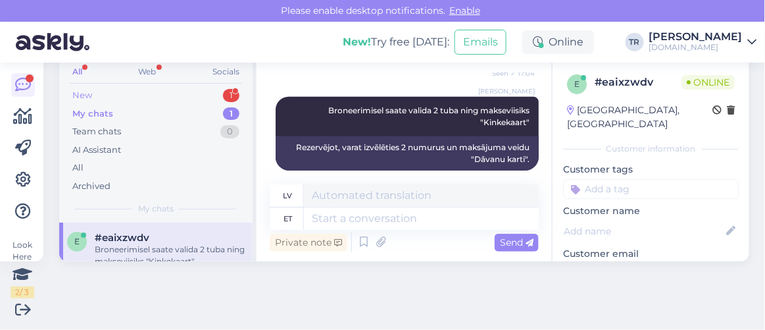 The image size is (765, 330). What do you see at coordinates (357, 41) in the screenshot?
I see `b: New!` at bounding box center [357, 41].